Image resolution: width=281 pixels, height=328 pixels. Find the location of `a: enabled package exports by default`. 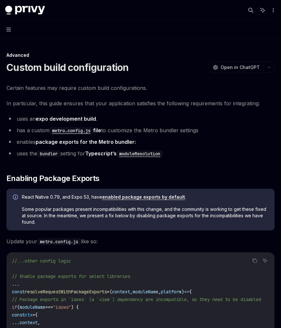

a: enabled package exports by default is located at coordinates (143, 197).